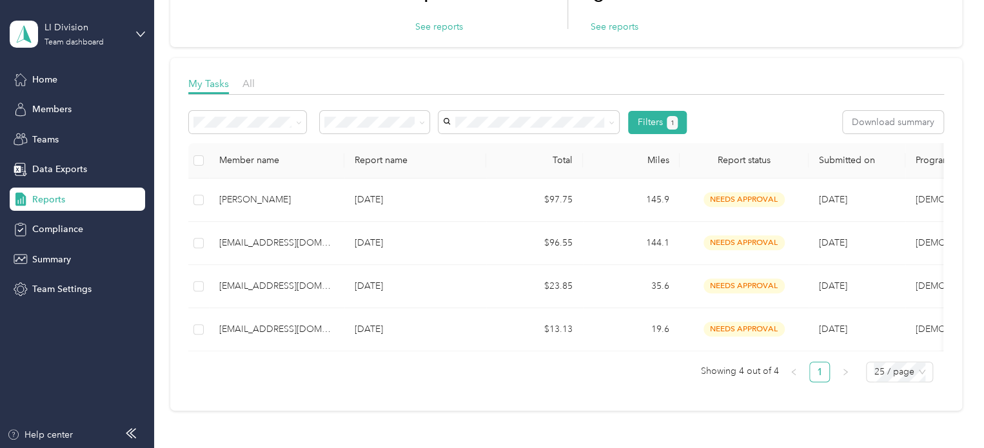 This screenshot has height=448, width=984. Describe the element at coordinates (657, 123) in the screenshot. I see `button: Filters1` at that location.